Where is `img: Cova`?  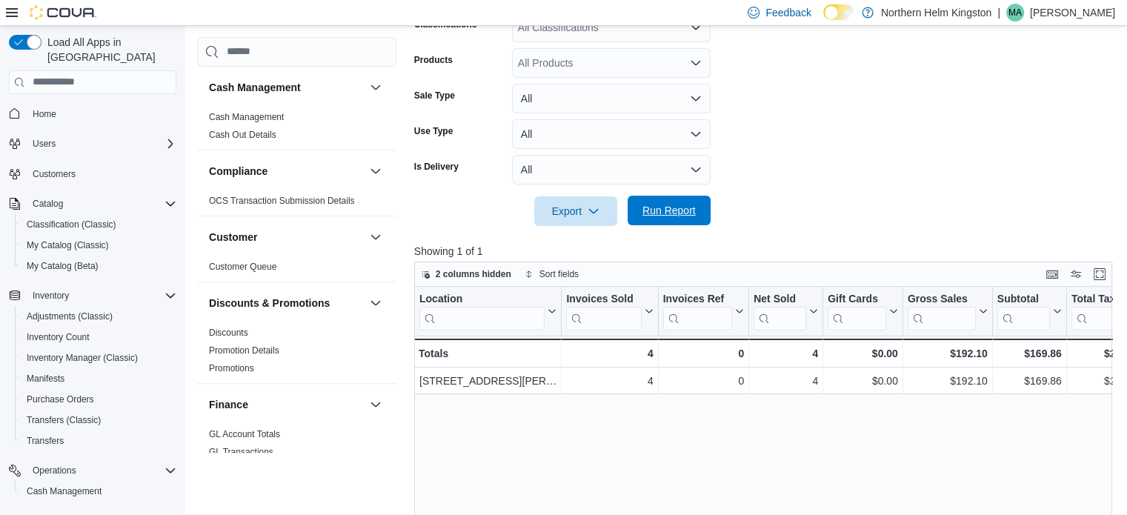 img: Cova is located at coordinates (63, 13).